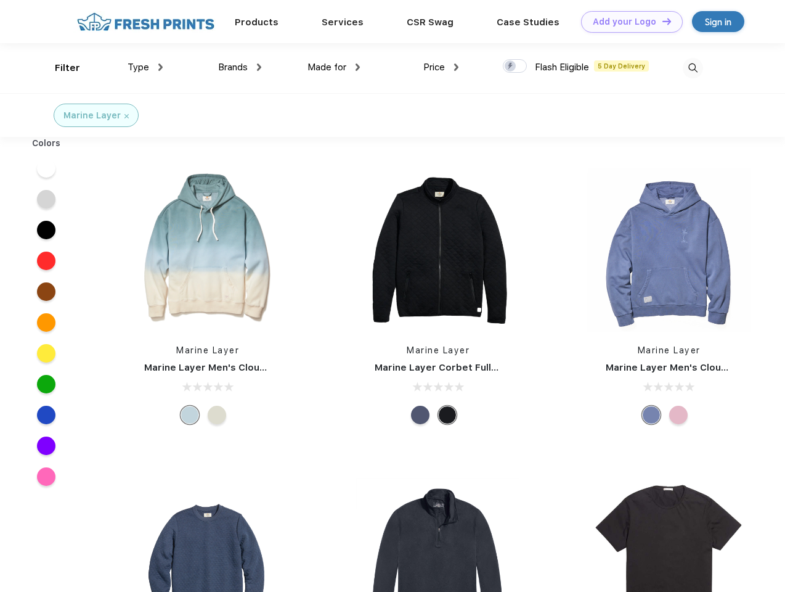  What do you see at coordinates (667, 21) in the screenshot?
I see `img: DT` at bounding box center [667, 21].